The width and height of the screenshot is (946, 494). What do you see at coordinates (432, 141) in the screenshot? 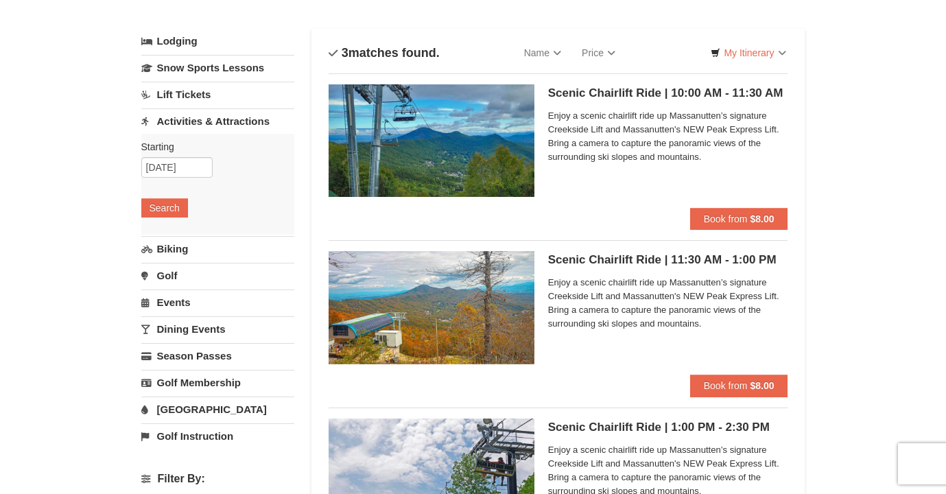
I see `img: 24896431-1-a2e2611b.jpg` at bounding box center [432, 141].